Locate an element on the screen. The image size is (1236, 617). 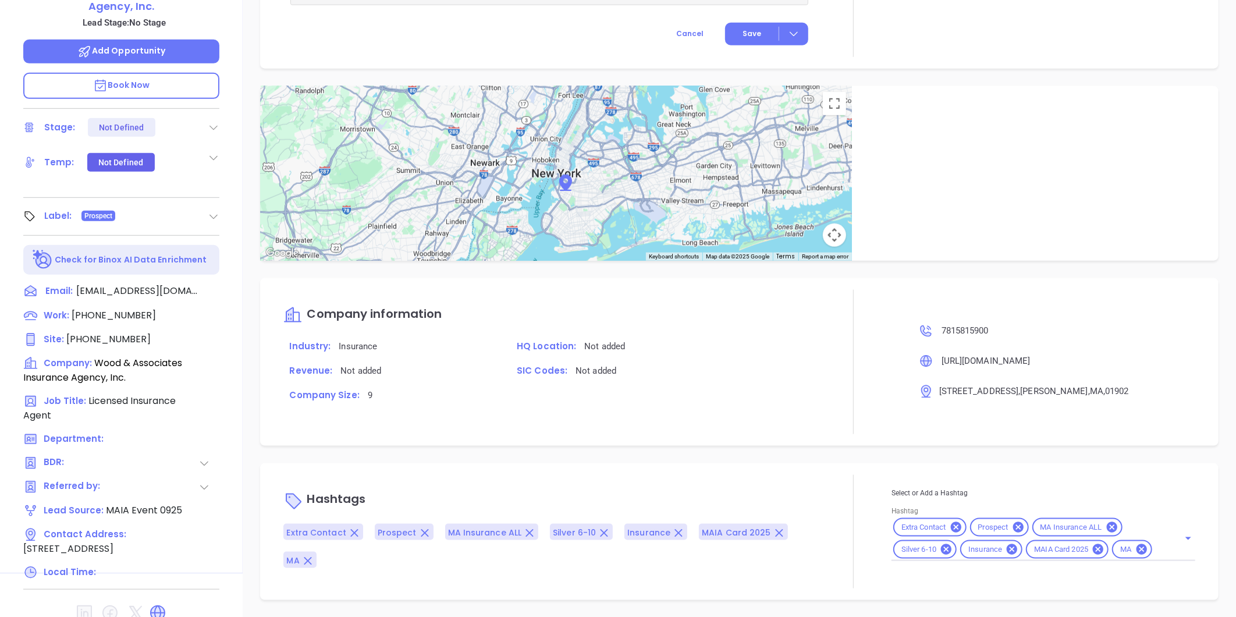
span: Lead Source: is located at coordinates (73, 510).